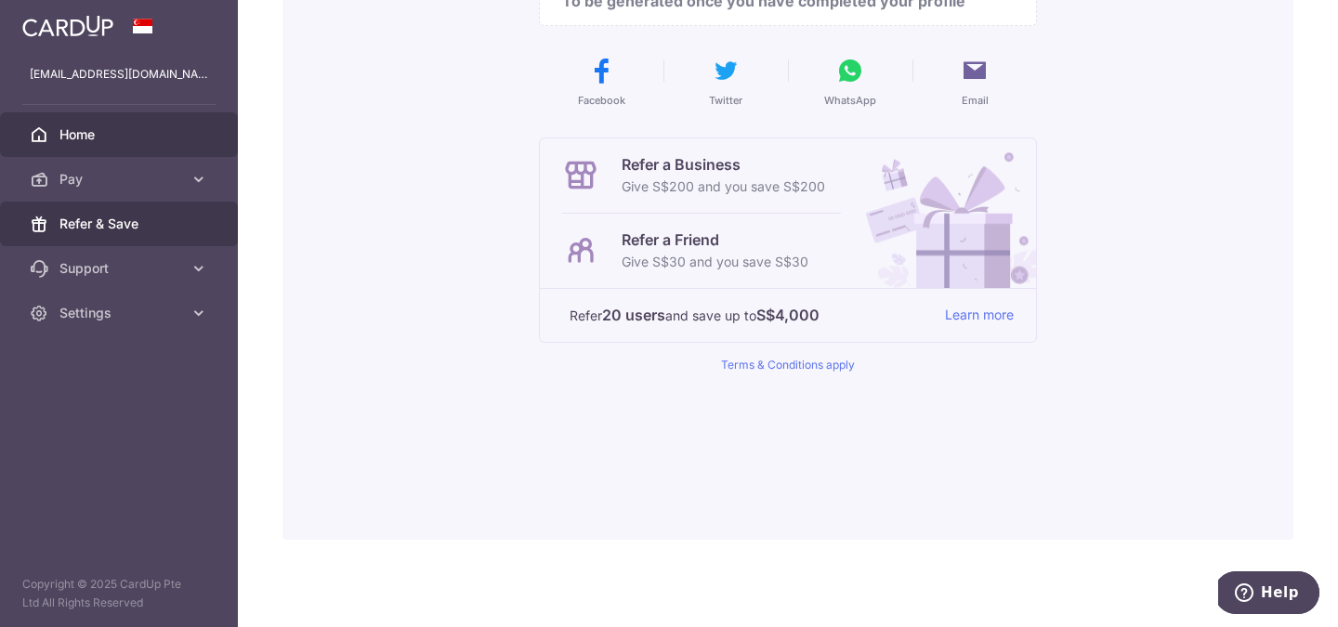 The image size is (1338, 627). What do you see at coordinates (726, 100) in the screenshot?
I see `span: Twitter` at bounding box center [726, 100].